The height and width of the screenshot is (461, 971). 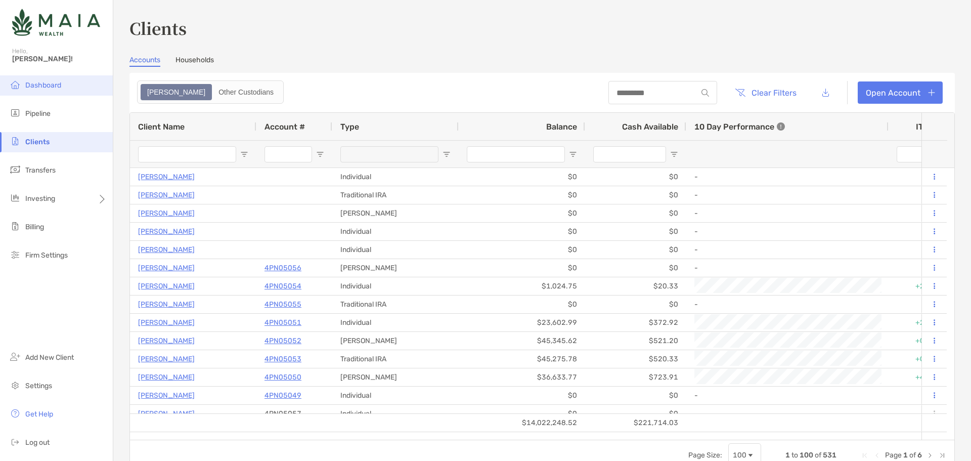 I want to click on h3: Clients, so click(x=542, y=28).